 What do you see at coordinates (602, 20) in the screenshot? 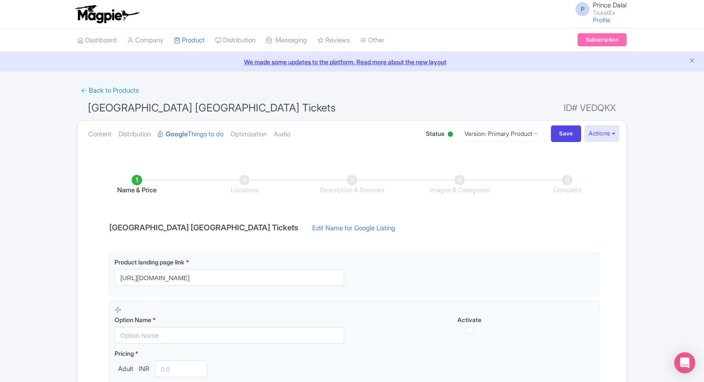
I see `a: Profile` at bounding box center [602, 20].